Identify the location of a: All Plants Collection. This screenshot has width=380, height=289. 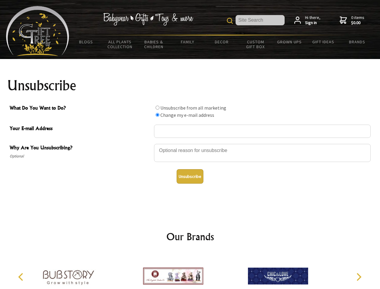
(120, 44).